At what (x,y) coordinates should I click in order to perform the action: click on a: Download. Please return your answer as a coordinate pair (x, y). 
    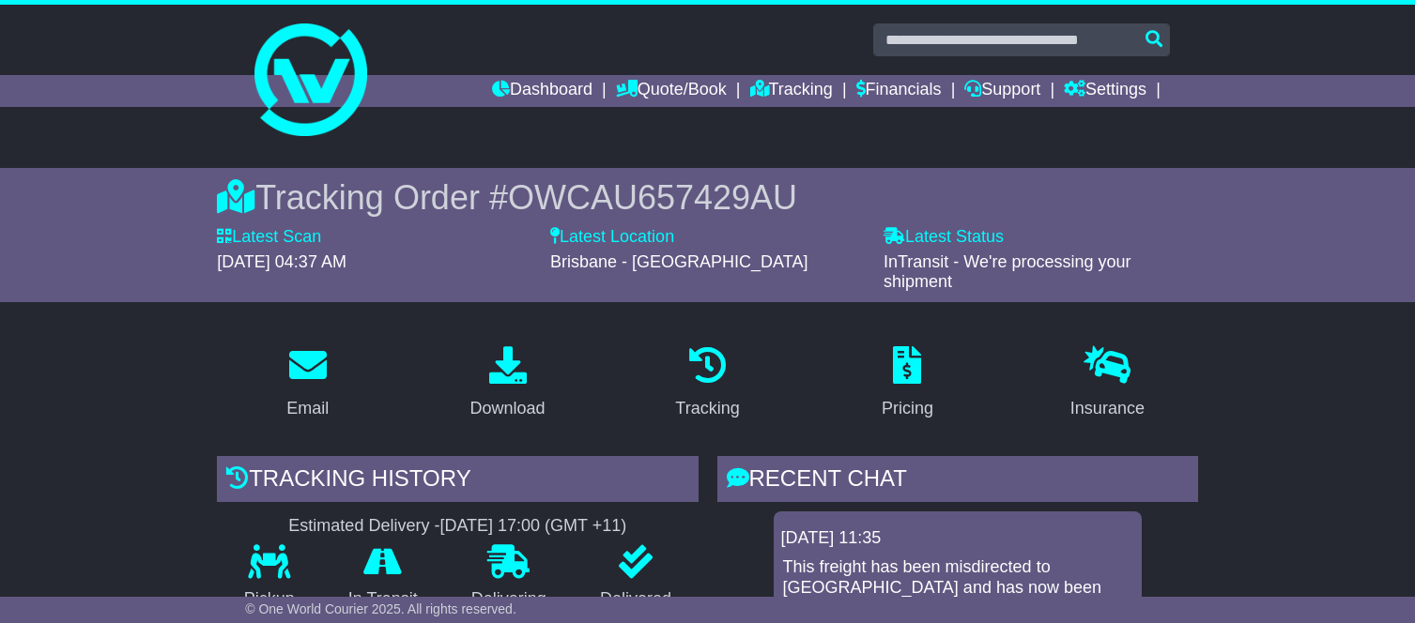
    Looking at the image, I should click on (508, 384).